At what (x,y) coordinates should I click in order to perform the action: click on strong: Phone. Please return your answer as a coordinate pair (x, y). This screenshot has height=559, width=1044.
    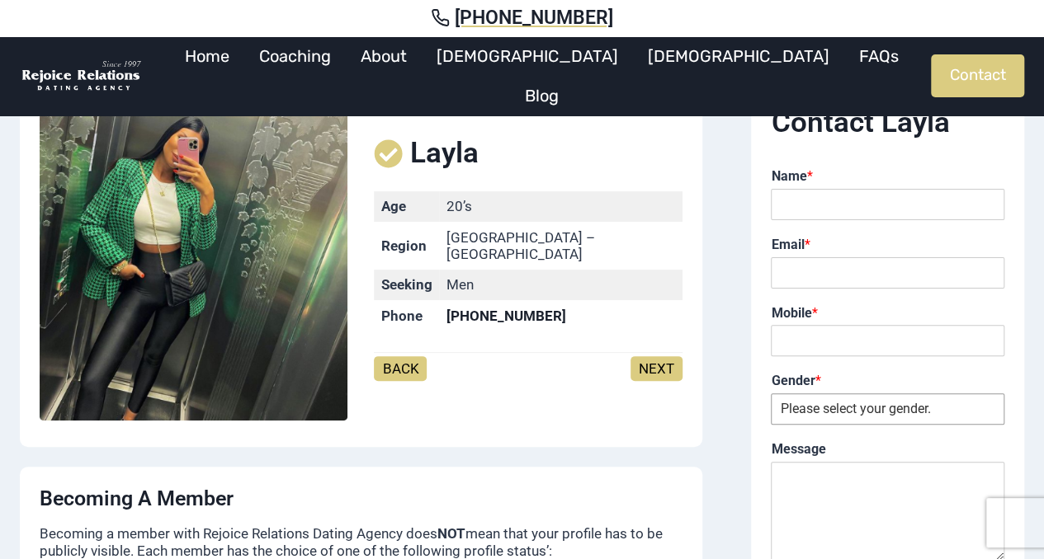
    Looking at the image, I should click on (402, 316).